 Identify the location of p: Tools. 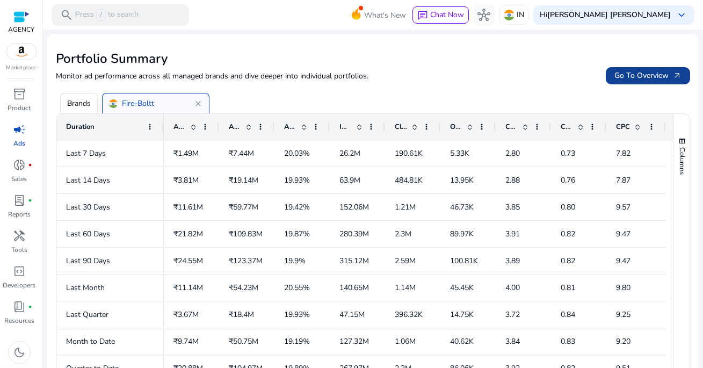
(19, 250).